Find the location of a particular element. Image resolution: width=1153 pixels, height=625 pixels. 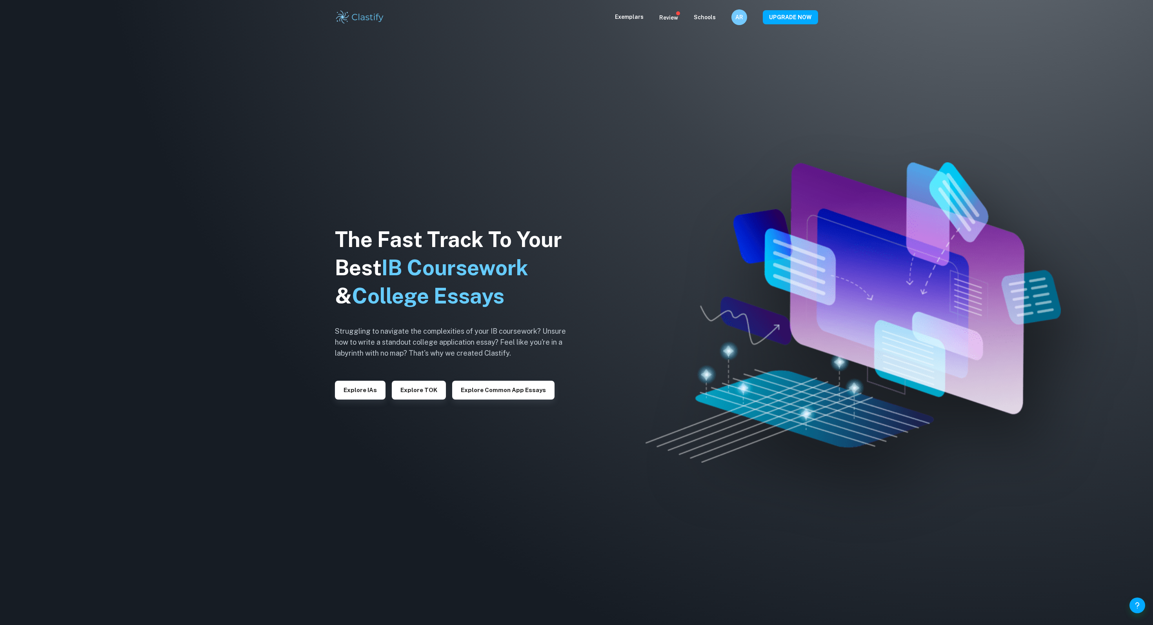

a: Schools is located at coordinates (705, 17).